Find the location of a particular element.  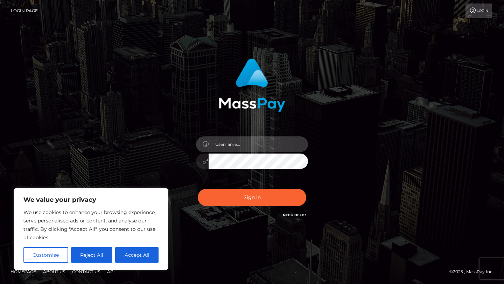

a: Contact Us is located at coordinates (86, 271).